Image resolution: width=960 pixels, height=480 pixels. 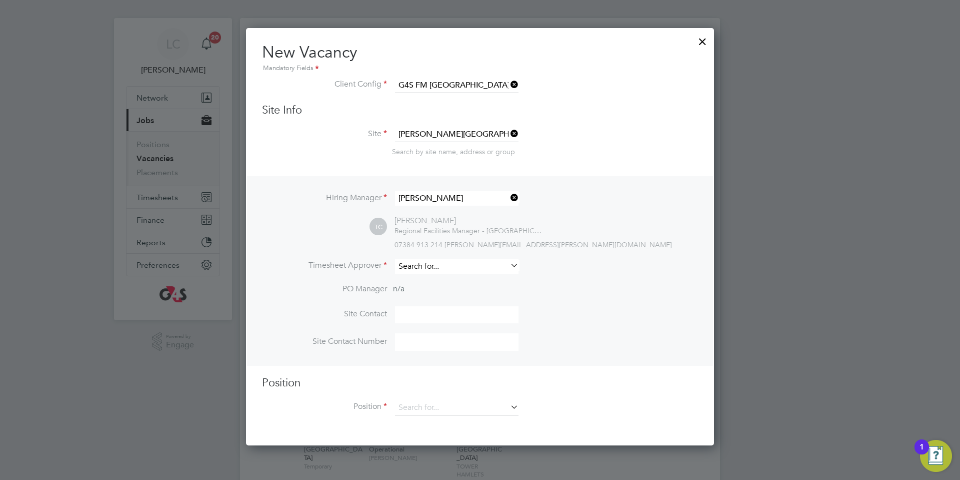 I want to click on label: Hiring Manager, so click(x=325, y=198).